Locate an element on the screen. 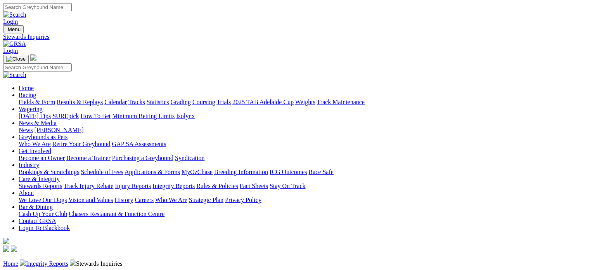 The width and height of the screenshot is (590, 270). a: Tracks is located at coordinates (137, 102).